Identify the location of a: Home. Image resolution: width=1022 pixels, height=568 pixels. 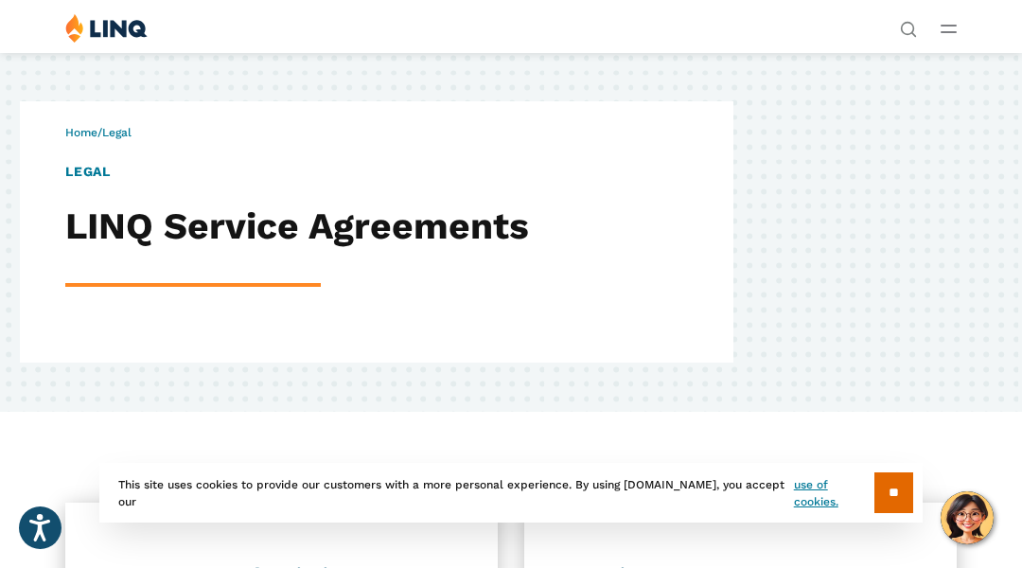
(81, 132).